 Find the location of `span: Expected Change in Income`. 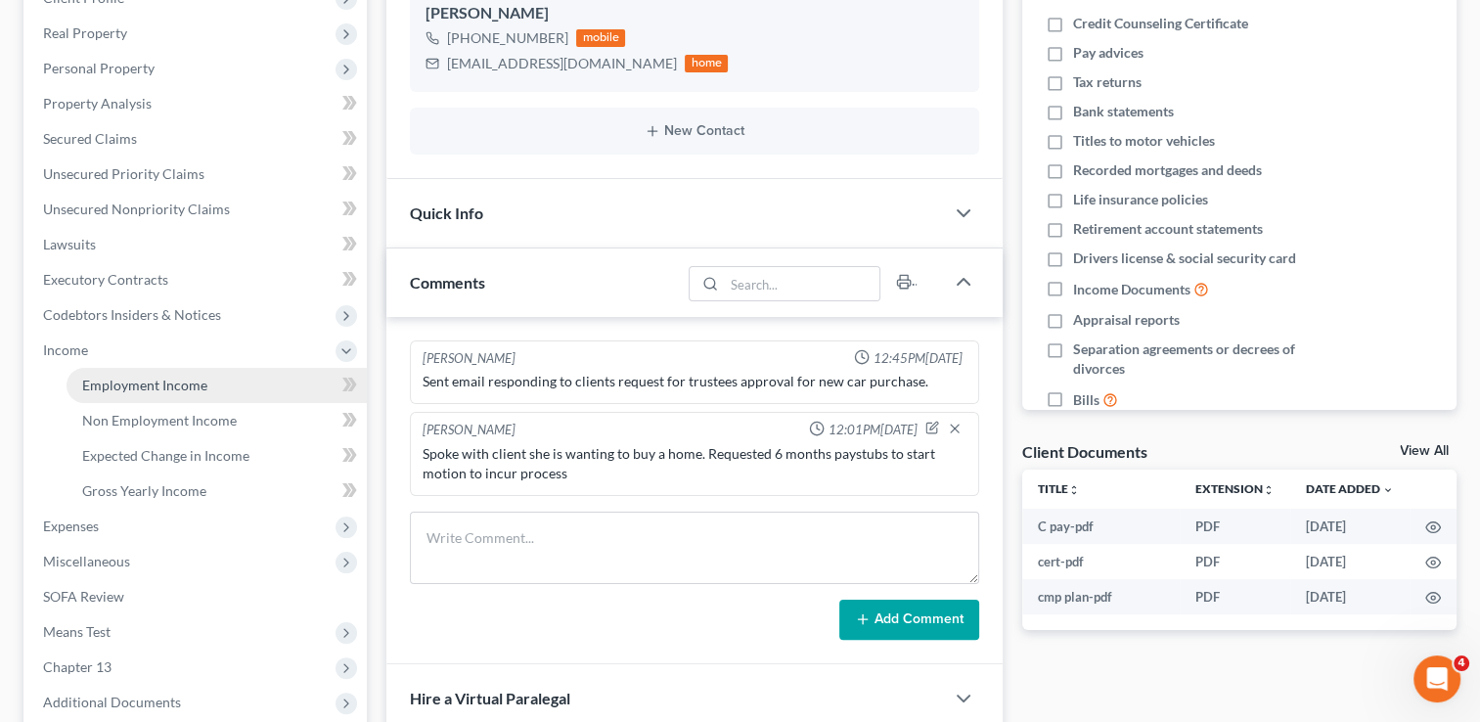

span: Expected Change in Income is located at coordinates (165, 455).